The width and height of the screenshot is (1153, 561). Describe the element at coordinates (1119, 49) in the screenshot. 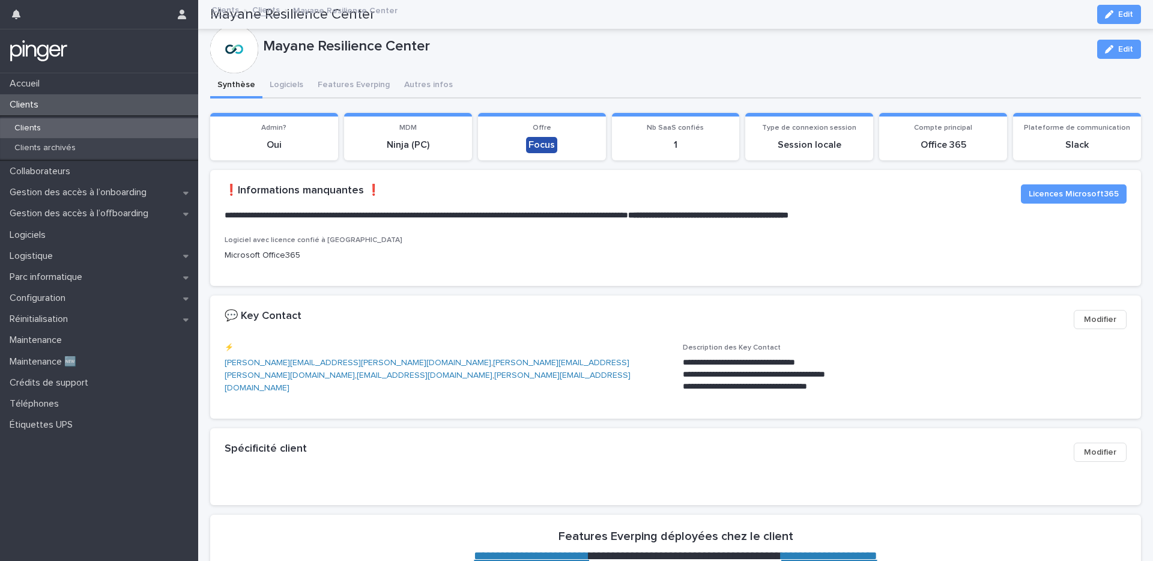

I see `button: Edit` at that location.